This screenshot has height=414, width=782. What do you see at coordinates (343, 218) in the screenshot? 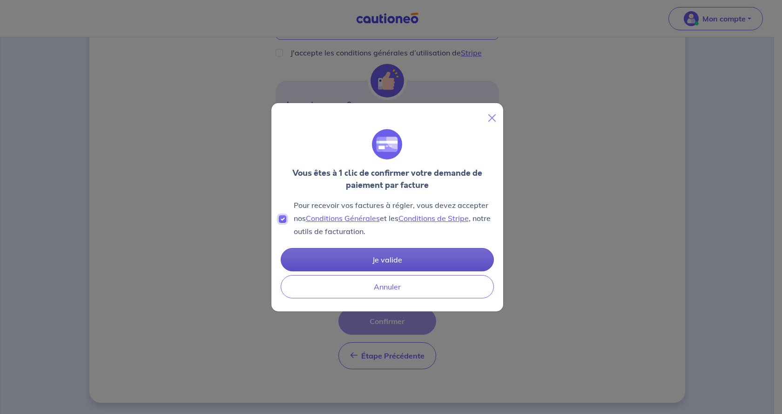
I see `a: Conditions Générales` at bounding box center [343, 218].